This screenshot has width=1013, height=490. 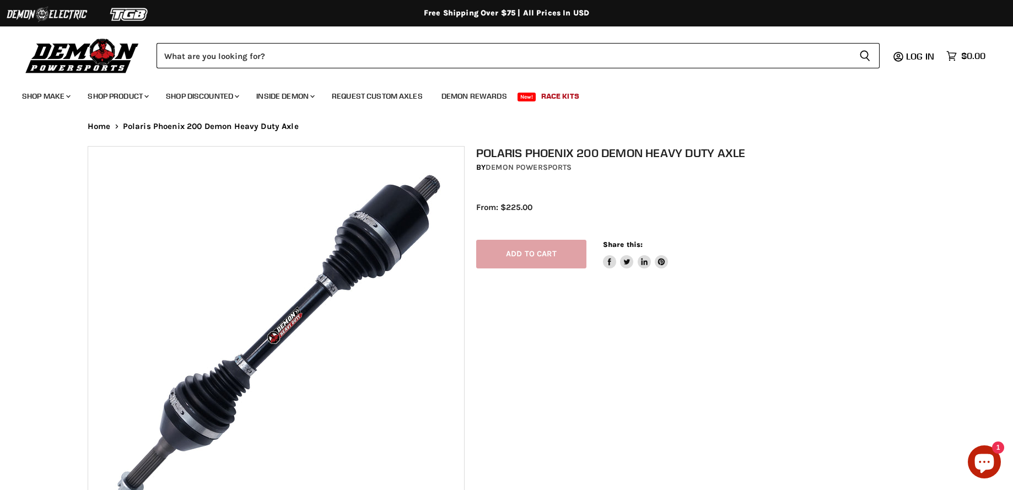 I want to click on button: Search, so click(x=865, y=56).